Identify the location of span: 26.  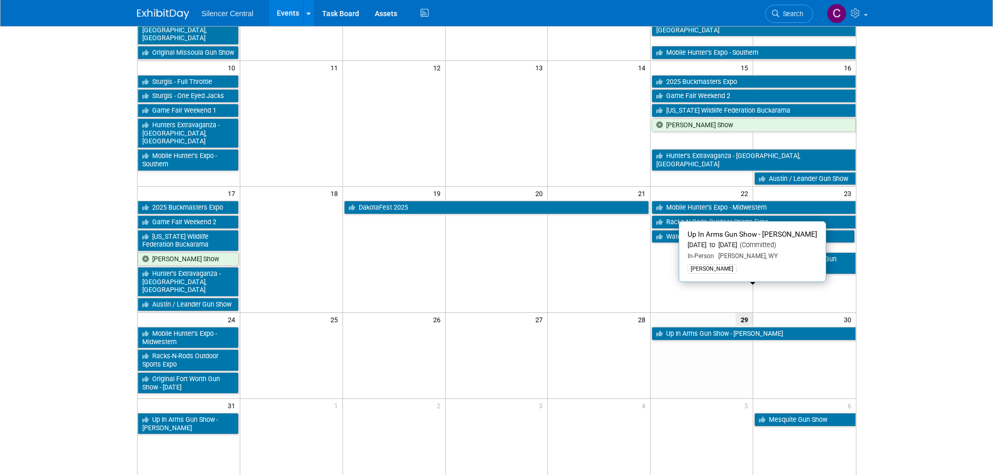
(438, 319).